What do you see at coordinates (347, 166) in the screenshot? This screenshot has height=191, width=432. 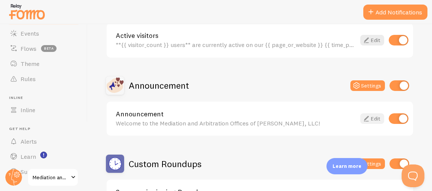 I see `p: Learn more` at bounding box center [347, 166].